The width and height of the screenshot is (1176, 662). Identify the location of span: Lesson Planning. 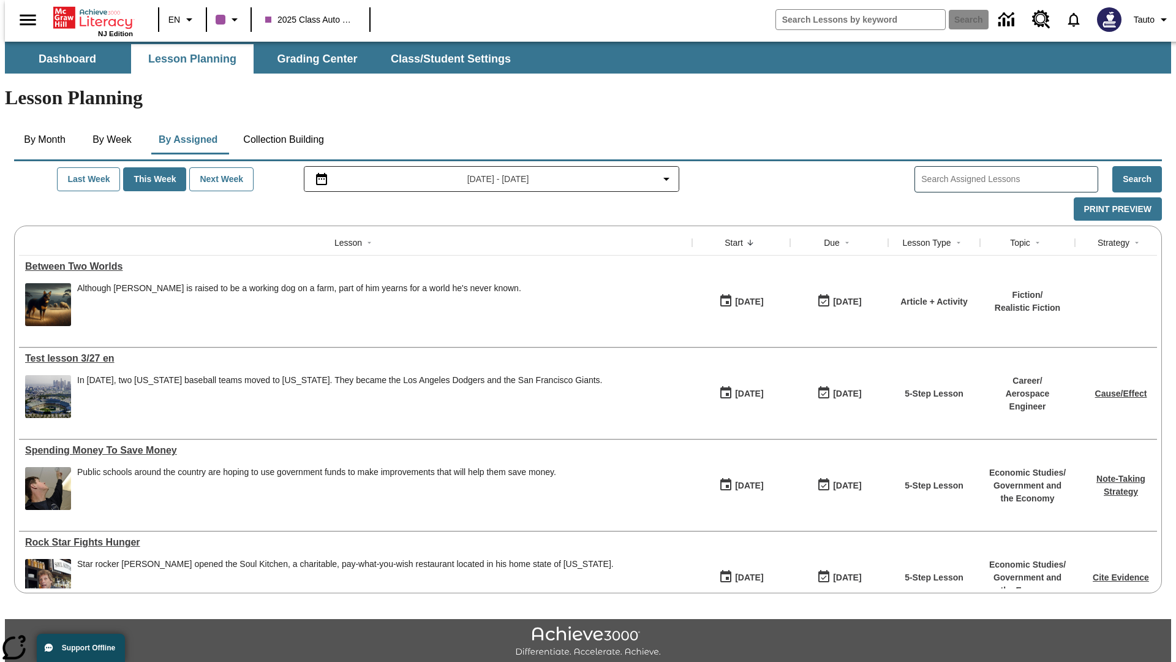
(192, 59).